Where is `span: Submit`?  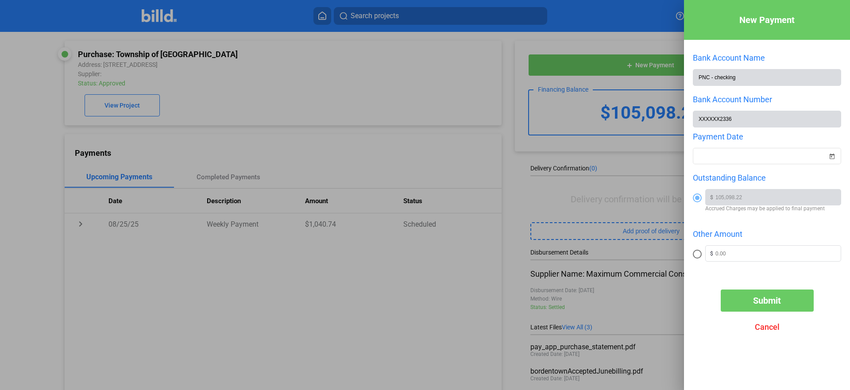 span: Submit is located at coordinates (767, 301).